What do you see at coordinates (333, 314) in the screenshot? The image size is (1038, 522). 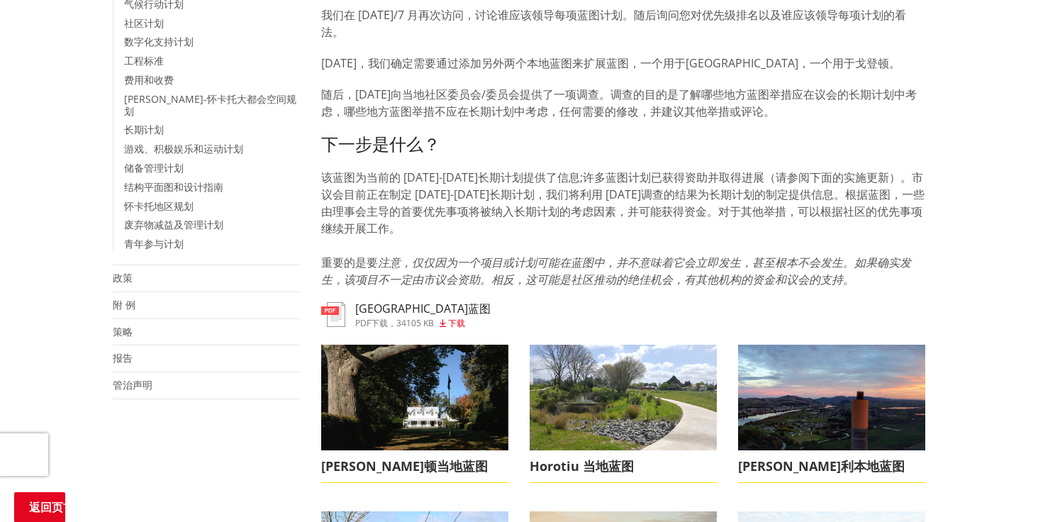 I see `img: document-pdf.svg` at bounding box center [333, 314].